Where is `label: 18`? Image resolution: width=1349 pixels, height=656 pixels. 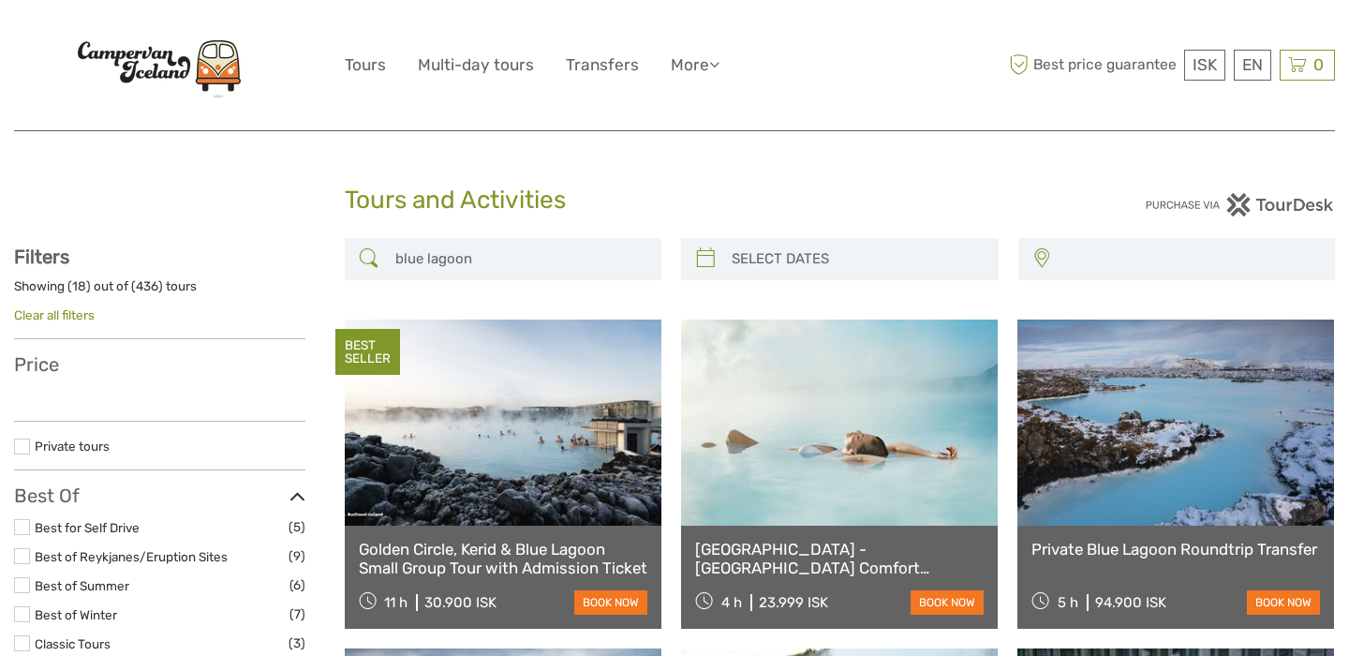
label: 18 is located at coordinates (79, 286).